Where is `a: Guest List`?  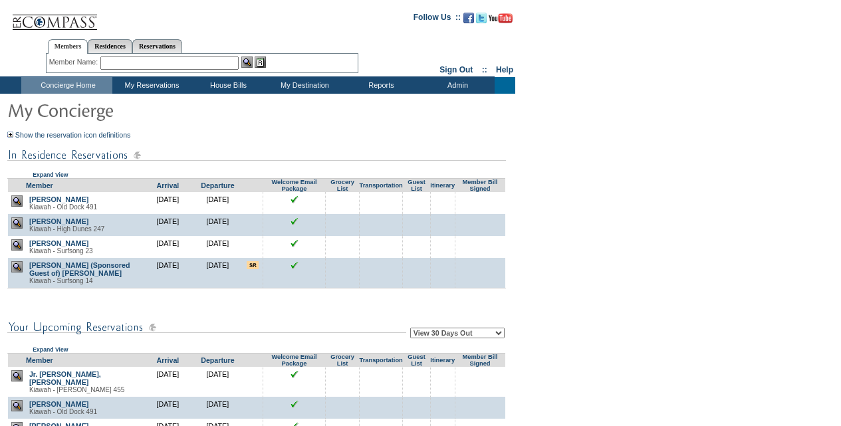 a: Guest List is located at coordinates (416, 360).